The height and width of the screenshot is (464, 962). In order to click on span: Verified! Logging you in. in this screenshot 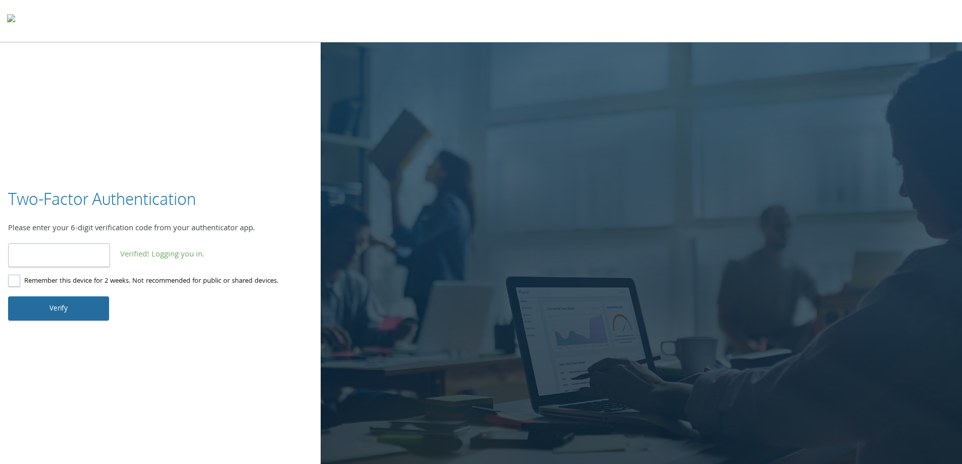, I will do `click(162, 256)`.